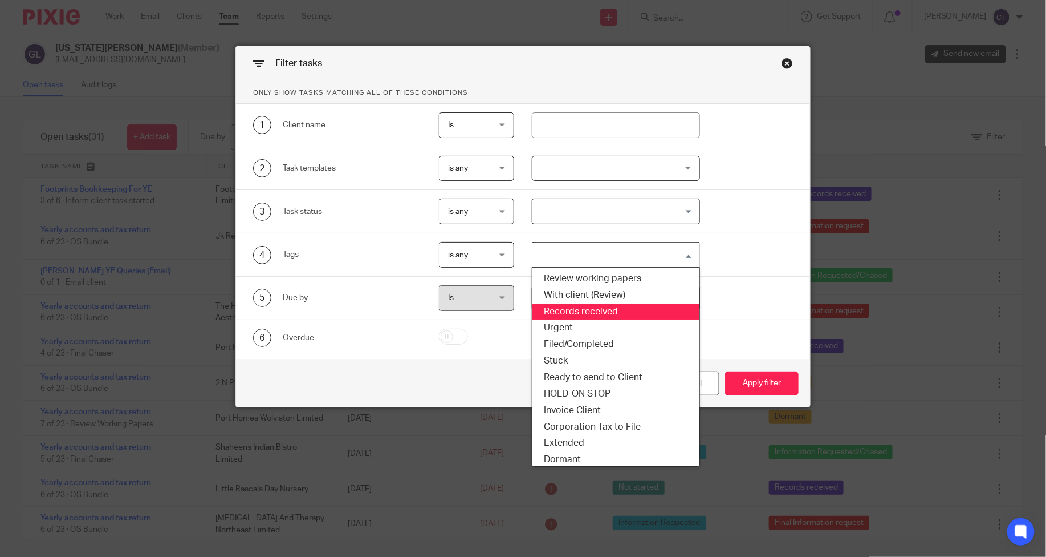  Describe the element at coordinates (262, 125) in the screenshot. I see `div: 1` at that location.